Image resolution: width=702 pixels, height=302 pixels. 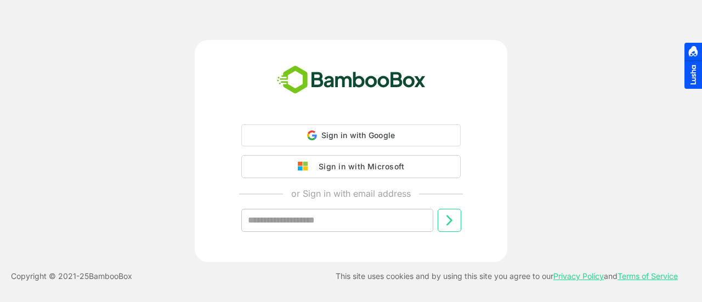 What do you see at coordinates (71, 276) in the screenshot?
I see `p: Copyright © 2021- 25 BambooBox` at bounding box center [71, 276].